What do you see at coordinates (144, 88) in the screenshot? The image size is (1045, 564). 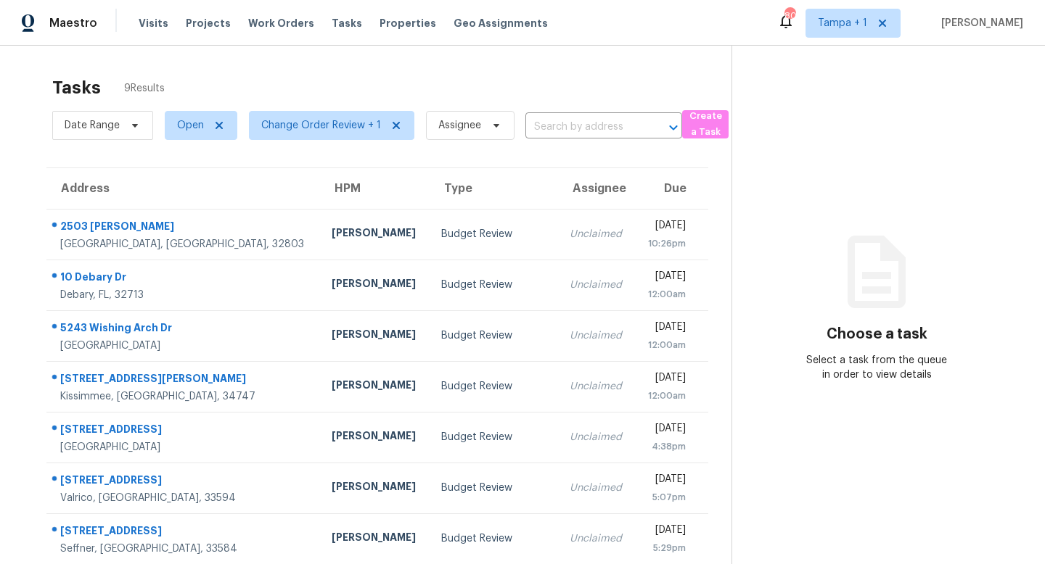 I see `span: 9 Results` at bounding box center [144, 88].